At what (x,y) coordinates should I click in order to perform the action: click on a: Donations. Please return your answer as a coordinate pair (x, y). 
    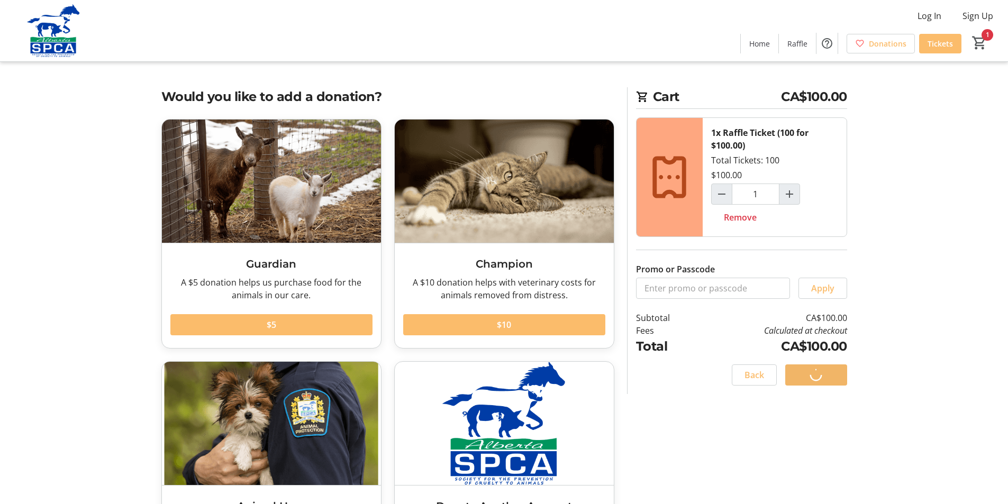
    Looking at the image, I should click on (880, 43).